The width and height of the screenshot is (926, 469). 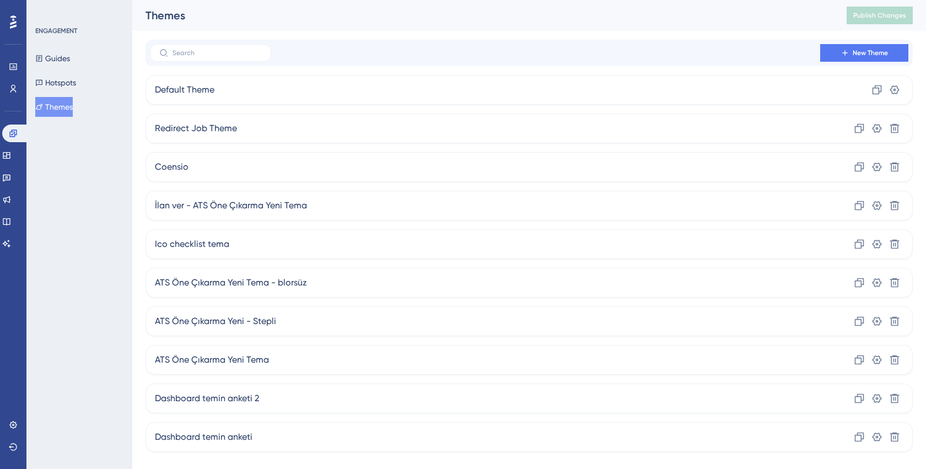 What do you see at coordinates (52, 58) in the screenshot?
I see `button: Guides` at bounding box center [52, 58].